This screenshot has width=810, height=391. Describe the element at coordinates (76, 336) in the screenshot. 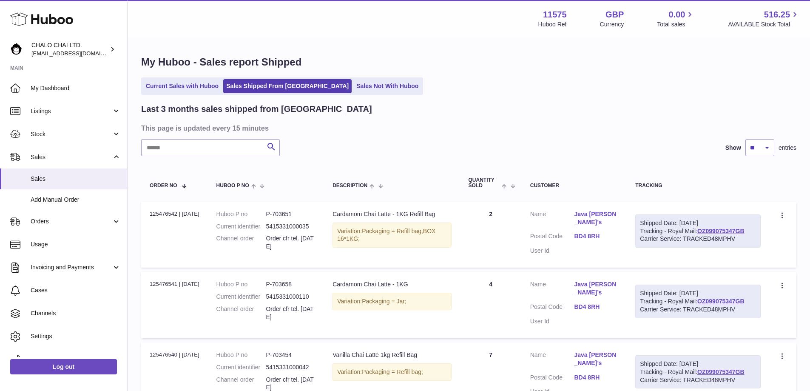

I see `span: Settings` at that location.